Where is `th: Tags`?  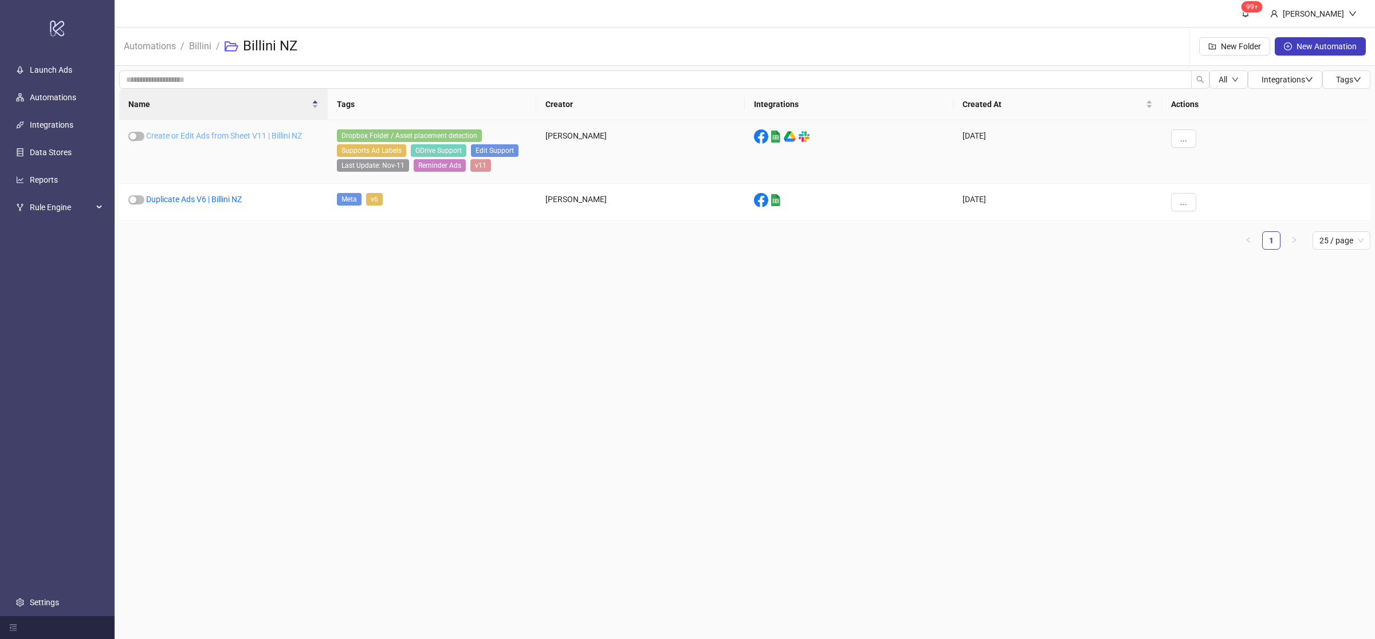
th: Tags is located at coordinates (432, 104).